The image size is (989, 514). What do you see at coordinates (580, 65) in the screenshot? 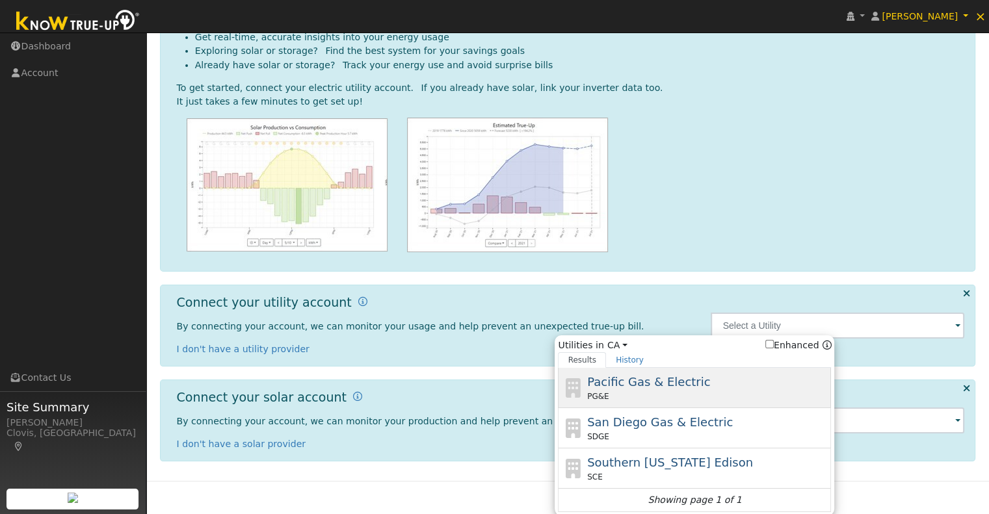
I see `li: Already have solar or storage? Track your energy use and avoid surprise bills` at bounding box center [580, 65].